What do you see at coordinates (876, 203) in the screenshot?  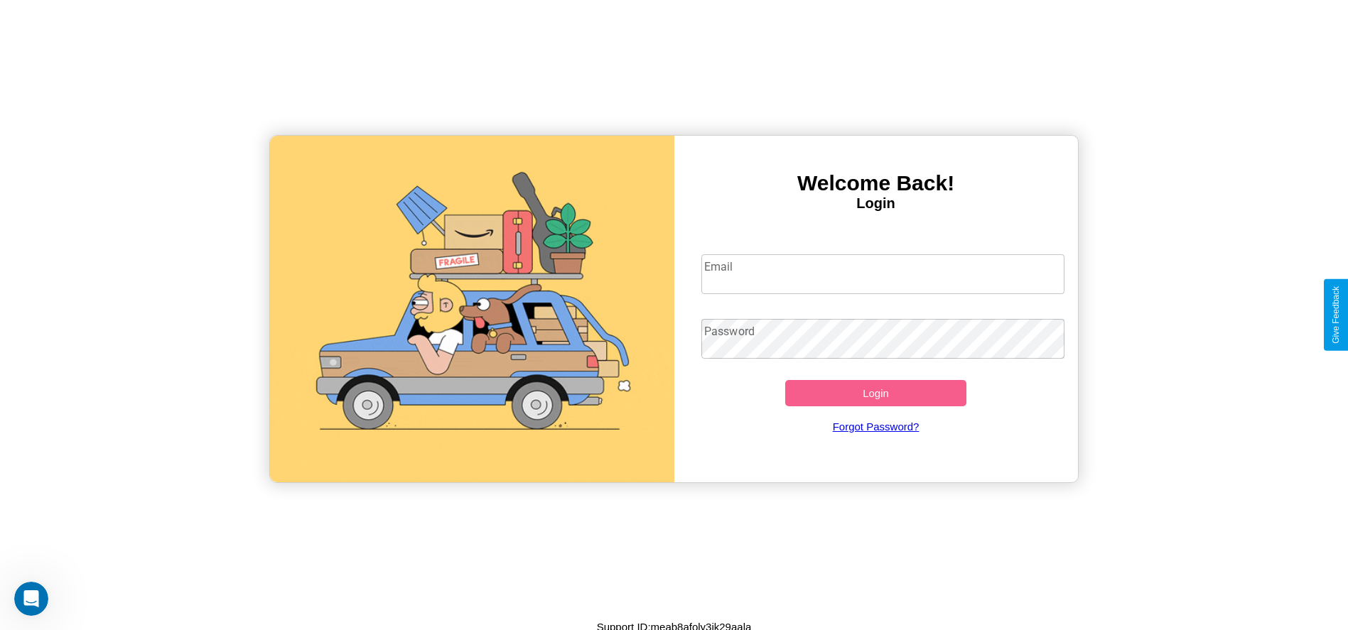 I see `h4: Login` at bounding box center [876, 203].